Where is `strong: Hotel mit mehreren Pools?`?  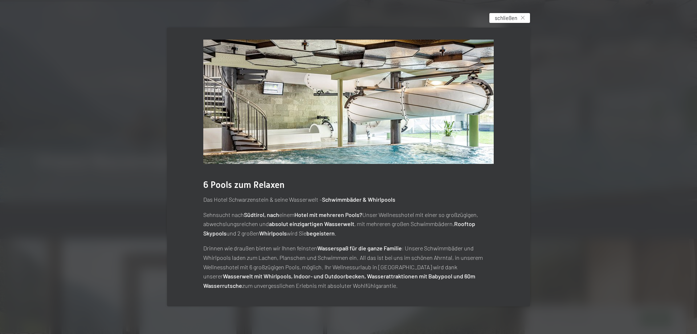
strong: Hotel mit mehreren Pools? is located at coordinates (328, 214).